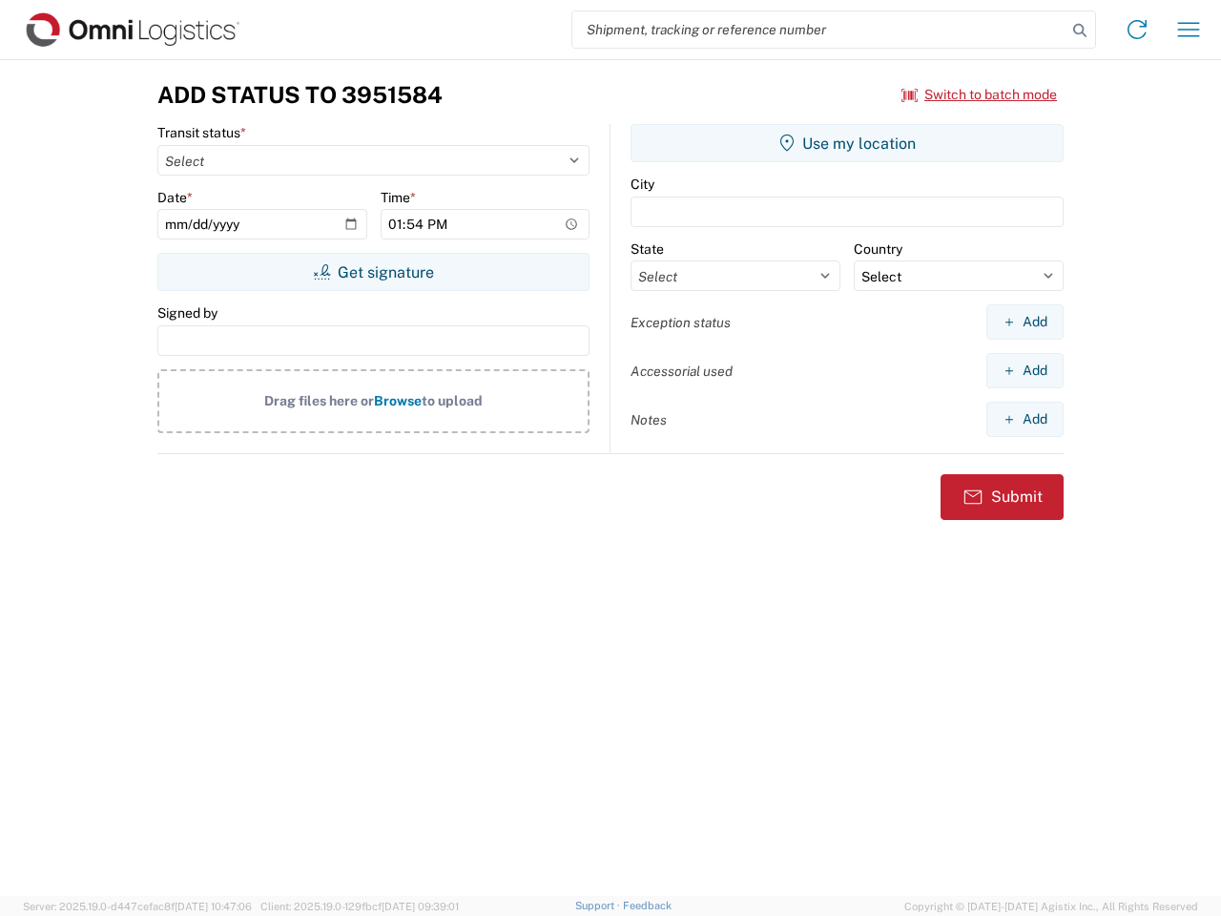 This screenshot has width=1221, height=916. What do you see at coordinates (360, 906) in the screenshot?
I see `span: Client: 2025.19.0-129fbcf` at bounding box center [360, 906].